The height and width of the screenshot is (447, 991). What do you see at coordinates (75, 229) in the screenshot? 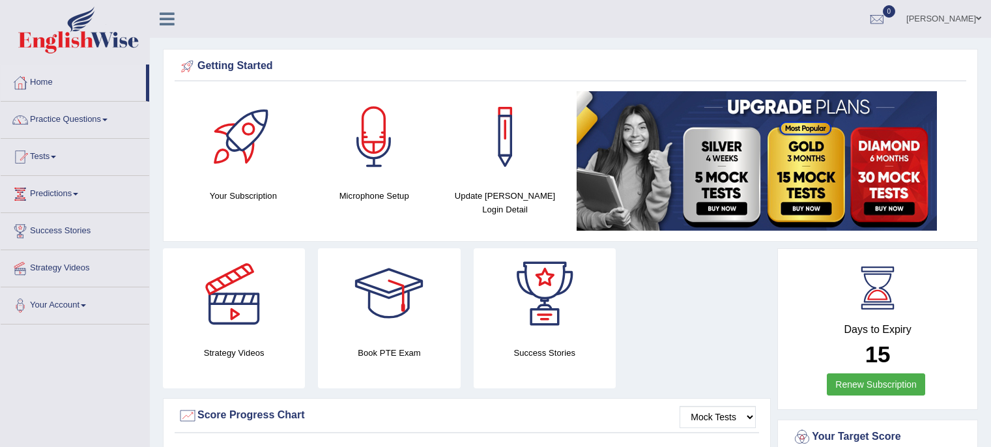
I see `a: Success Stories` at bounding box center [75, 229].